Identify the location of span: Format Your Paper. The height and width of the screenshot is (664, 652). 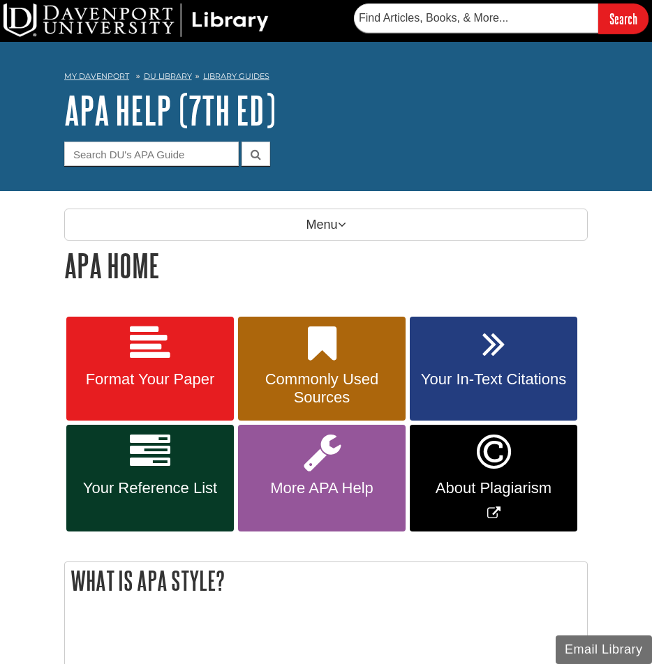
(150, 380).